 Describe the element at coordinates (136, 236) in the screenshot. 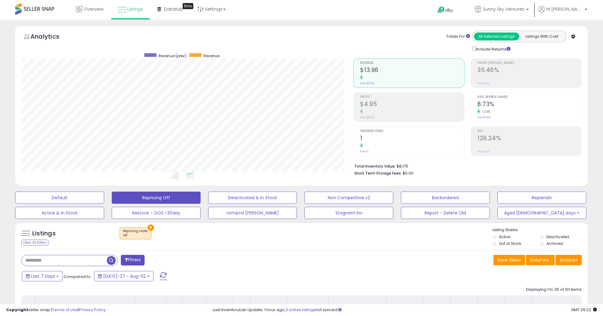

I see `div: off` at that location.